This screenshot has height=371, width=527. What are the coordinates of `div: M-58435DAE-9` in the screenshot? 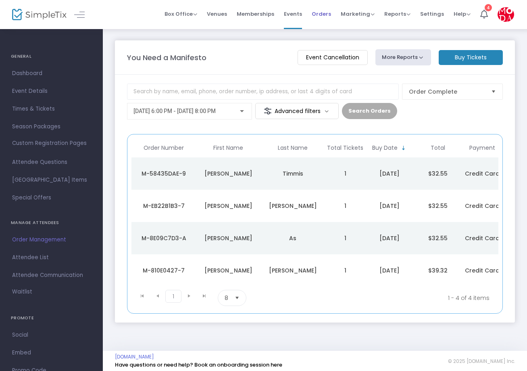 It's located at (164, 173).